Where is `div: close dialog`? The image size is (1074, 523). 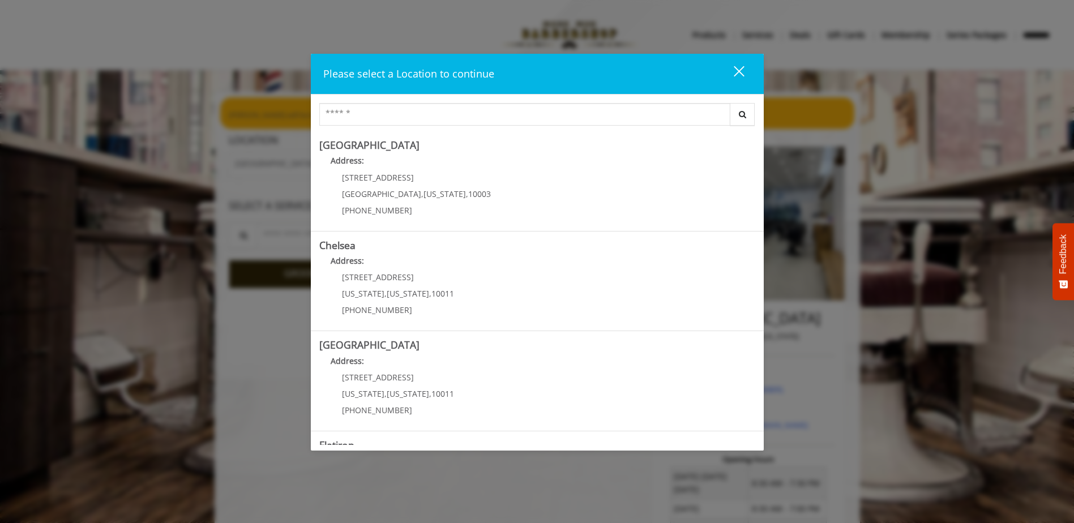 div: close dialog is located at coordinates (732, 74).